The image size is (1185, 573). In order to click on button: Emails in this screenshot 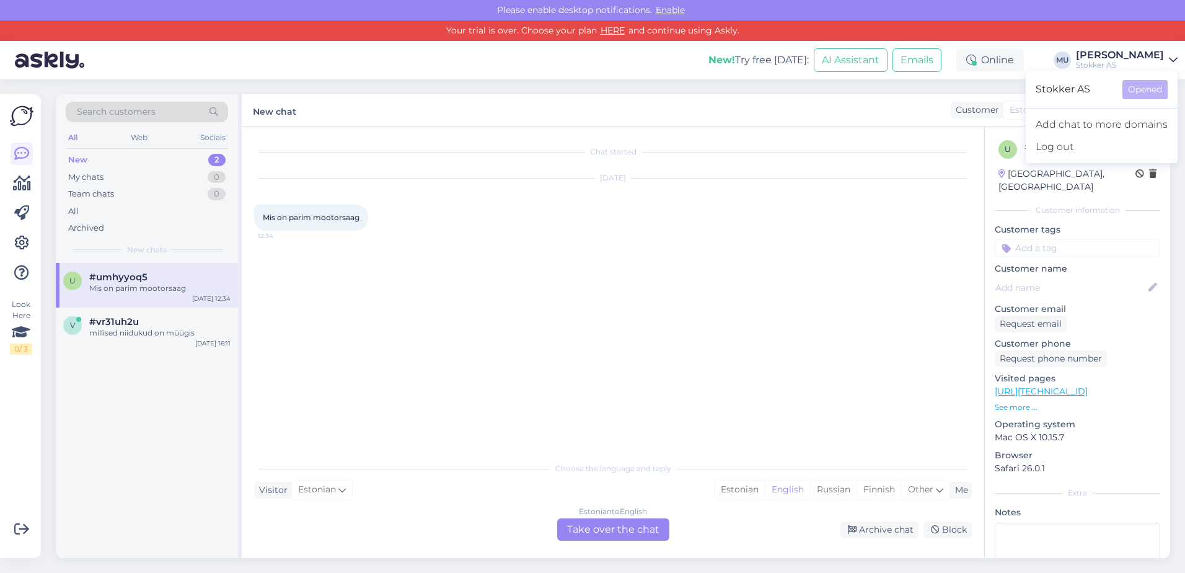, I will do `click(917, 60)`.